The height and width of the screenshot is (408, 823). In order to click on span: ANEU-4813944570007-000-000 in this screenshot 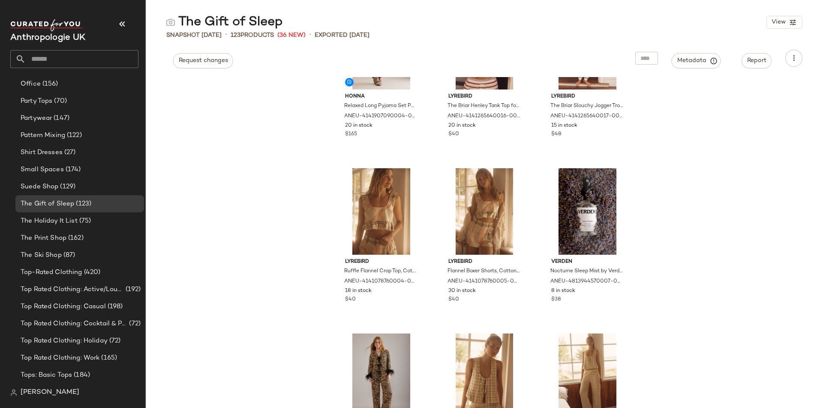, I will do `click(586, 282)`.